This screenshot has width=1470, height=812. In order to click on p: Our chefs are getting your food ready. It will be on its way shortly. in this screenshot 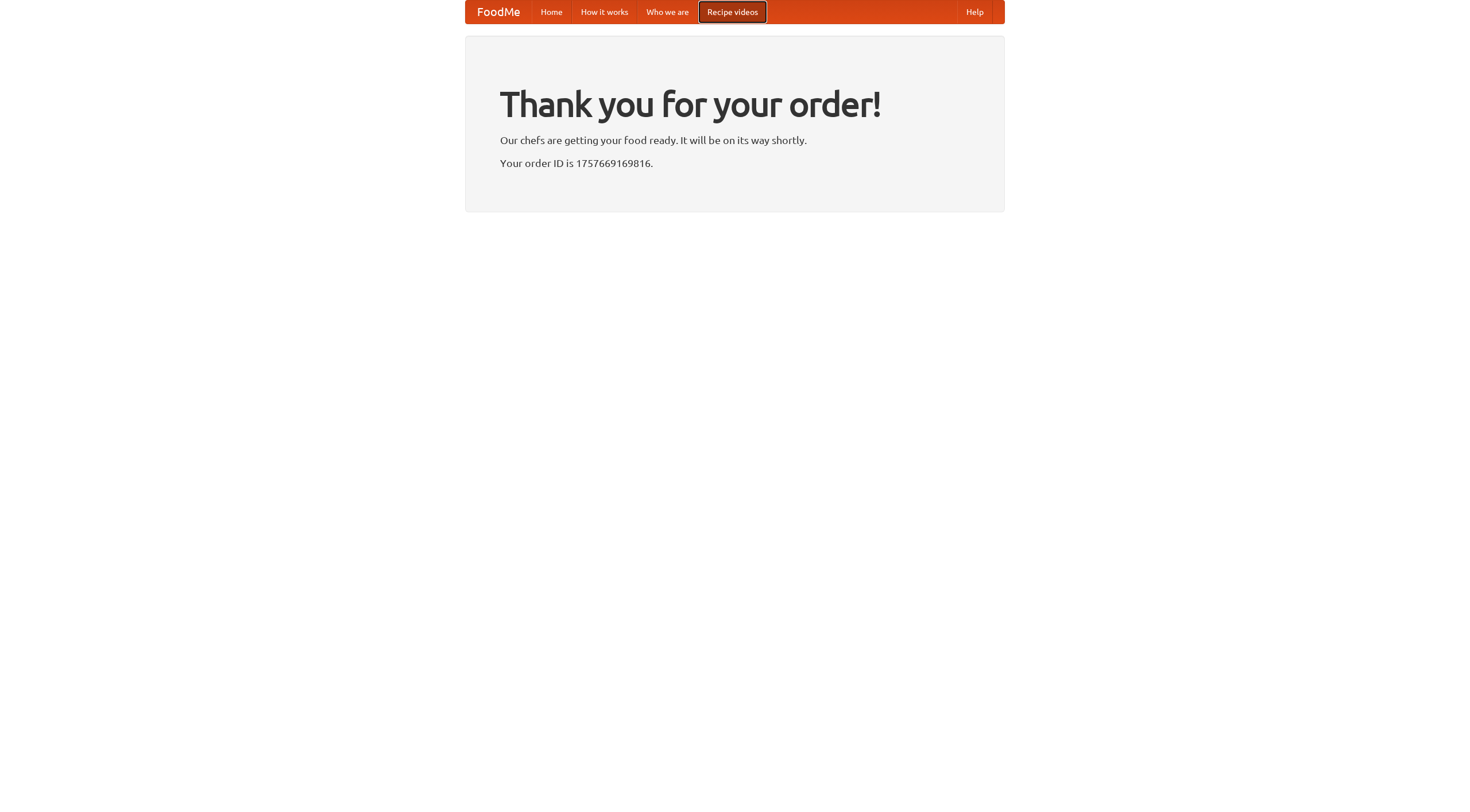, I will do `click(735, 140)`.